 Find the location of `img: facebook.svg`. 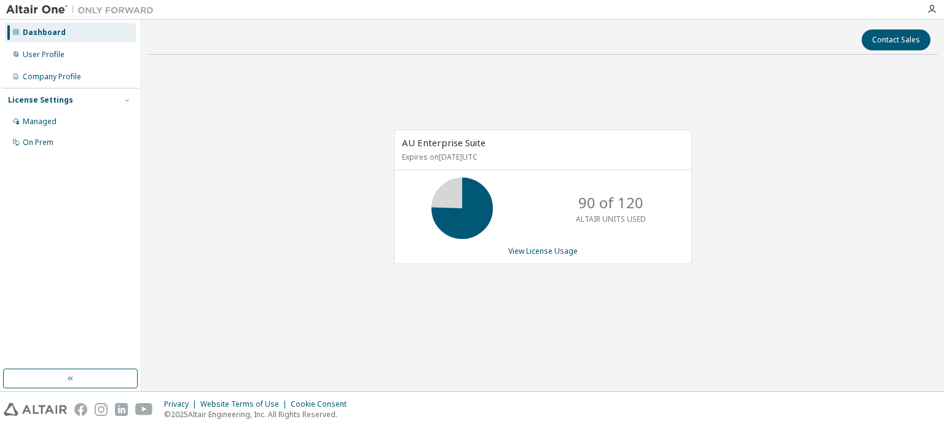

img: facebook.svg is located at coordinates (81, 409).